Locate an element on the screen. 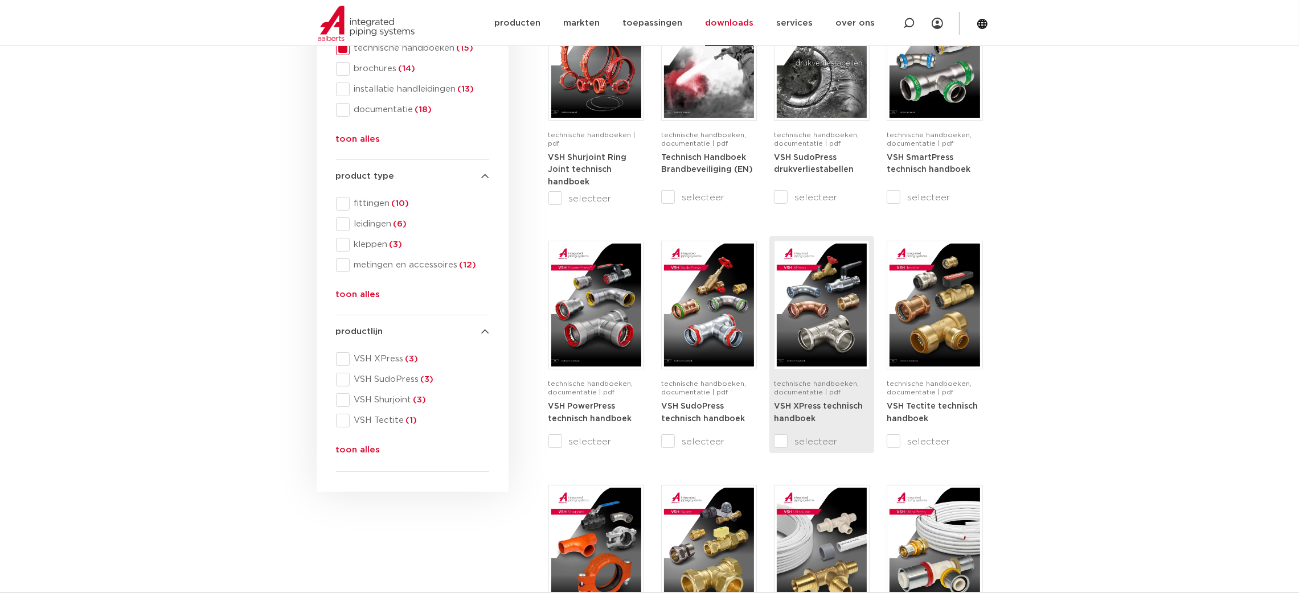 The image size is (1299, 593). span: installatie handleidingen is located at coordinates (419, 89).